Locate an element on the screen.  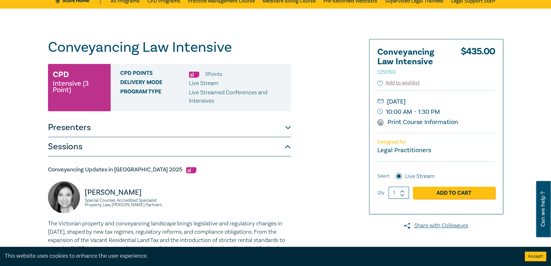
label: Live Stream is located at coordinates (420, 177).